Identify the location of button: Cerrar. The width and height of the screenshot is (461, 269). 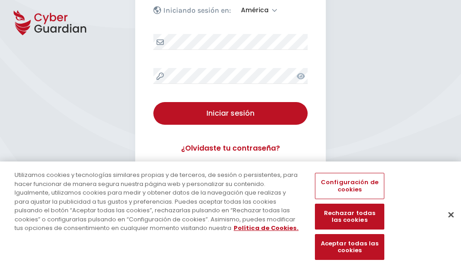
(451, 215).